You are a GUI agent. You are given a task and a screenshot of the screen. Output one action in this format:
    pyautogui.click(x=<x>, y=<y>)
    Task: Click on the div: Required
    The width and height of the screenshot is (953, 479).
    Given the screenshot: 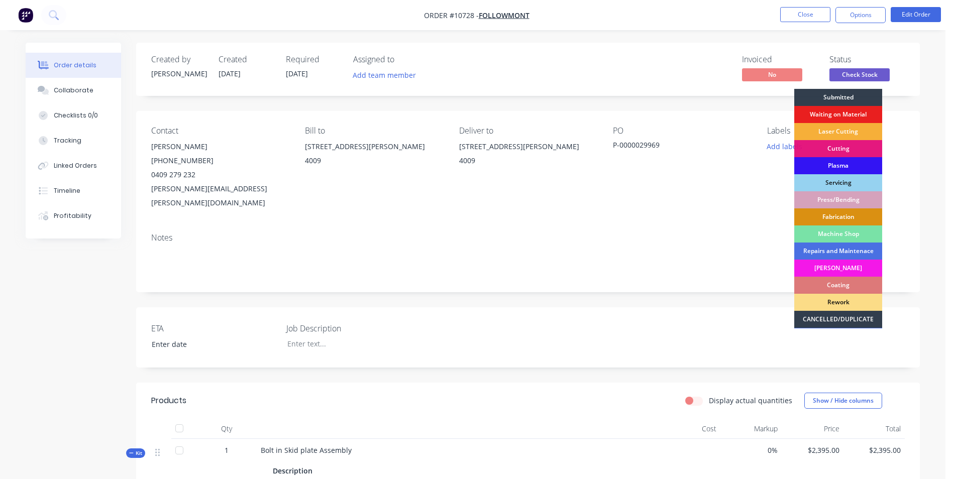 What is the action you would take?
    pyautogui.click(x=313, y=59)
    